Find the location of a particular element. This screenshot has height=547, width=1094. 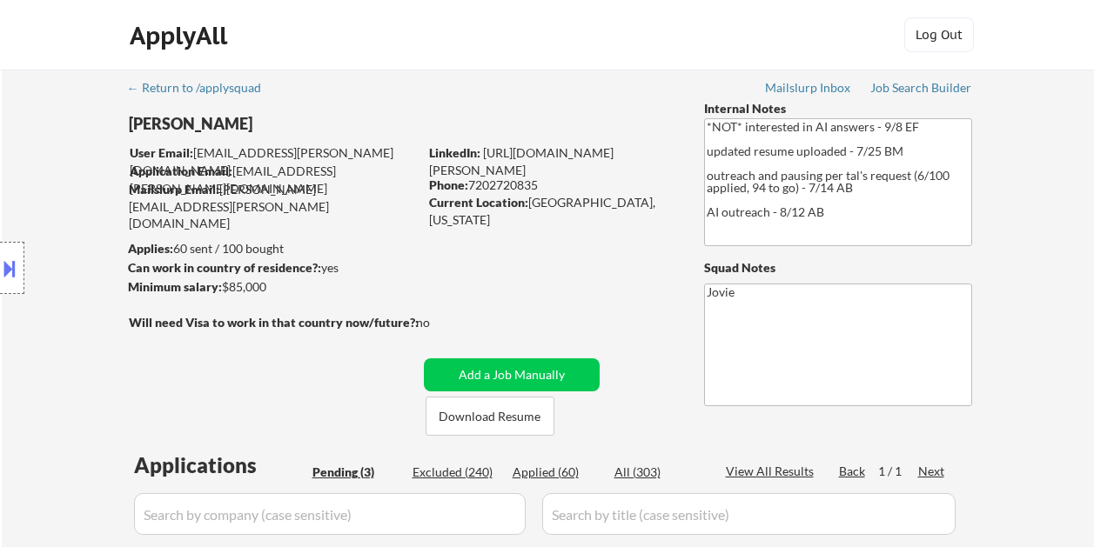

div: View All Results is located at coordinates (772, 472).